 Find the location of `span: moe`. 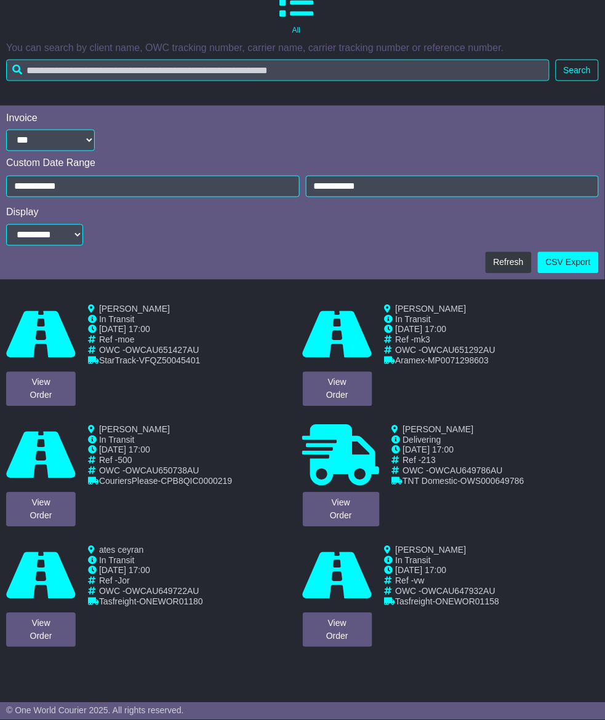

span: moe is located at coordinates (125, 340).